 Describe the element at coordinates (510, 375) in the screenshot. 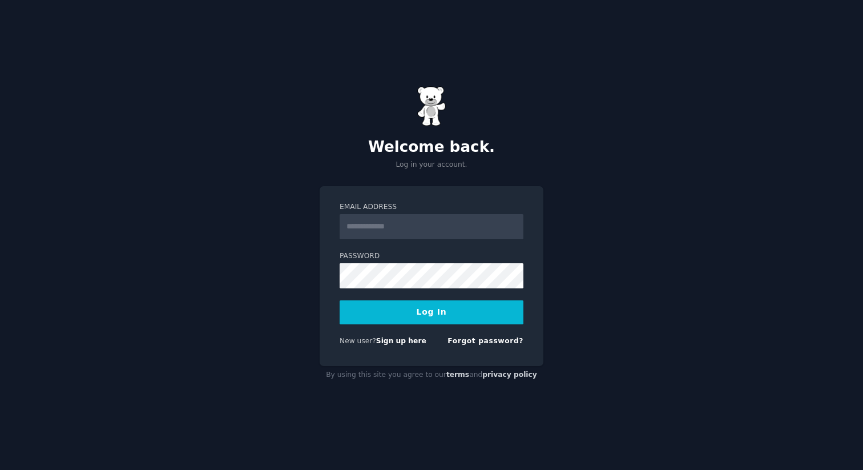

I see `a: privacy policy` at that location.